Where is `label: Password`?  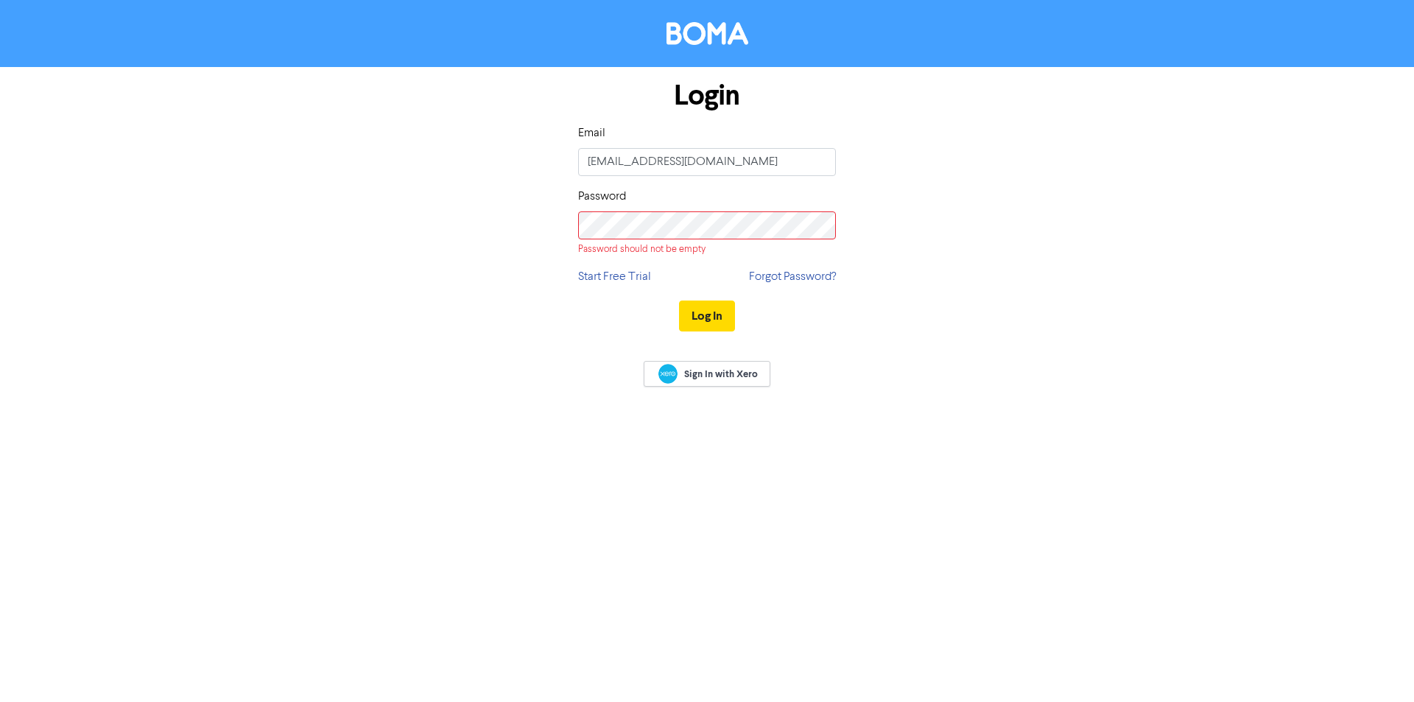
label: Password is located at coordinates (602, 197).